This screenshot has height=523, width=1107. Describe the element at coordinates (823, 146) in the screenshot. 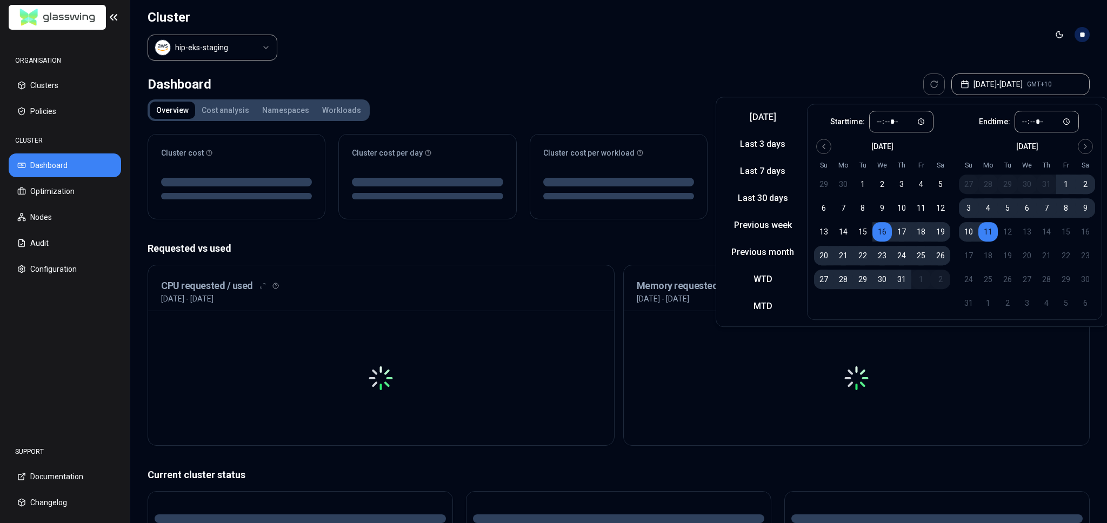

I see `button: Go to previous month` at that location.